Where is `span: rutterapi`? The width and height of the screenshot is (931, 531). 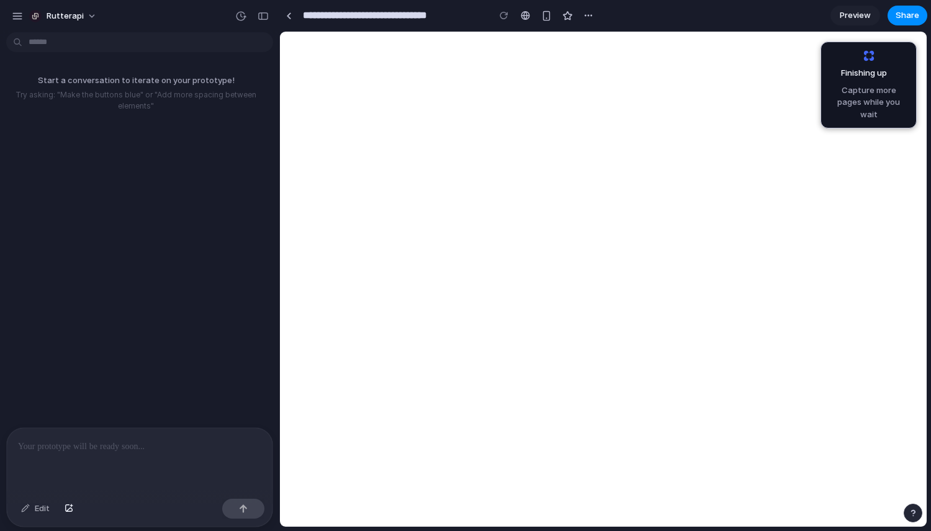
span: rutterapi is located at coordinates (65, 16).